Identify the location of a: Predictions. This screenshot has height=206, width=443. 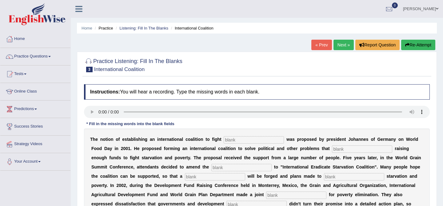
(35, 108).